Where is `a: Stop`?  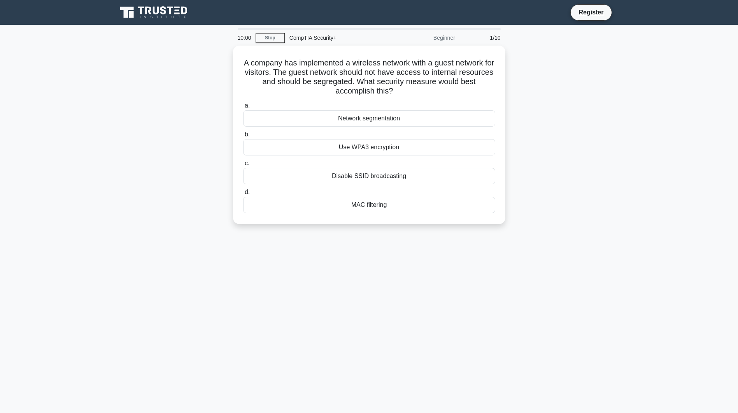 a: Stop is located at coordinates (270, 38).